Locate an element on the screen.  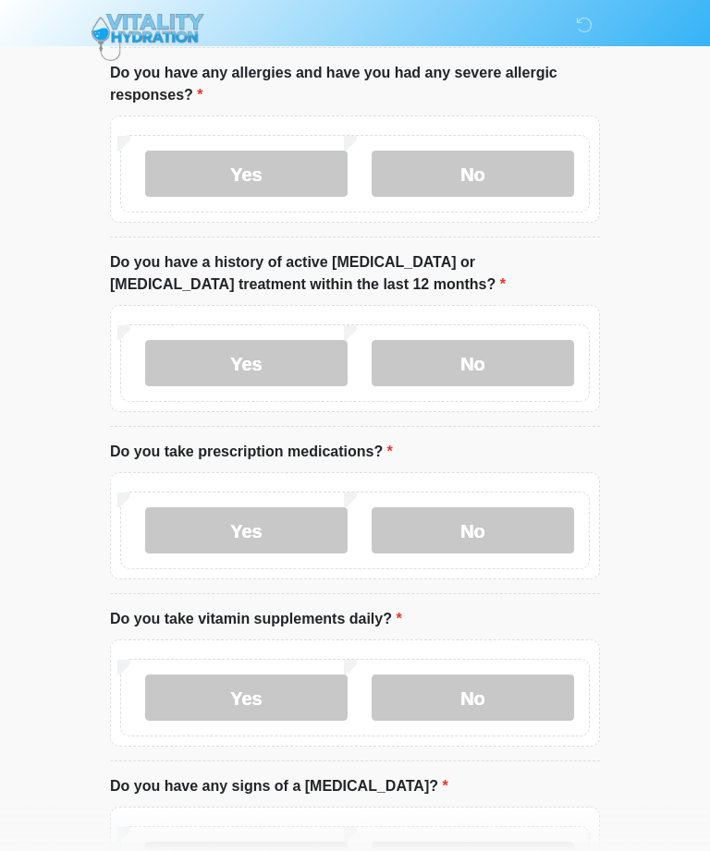
label: Do you take vitamin supplements daily? is located at coordinates (256, 619).